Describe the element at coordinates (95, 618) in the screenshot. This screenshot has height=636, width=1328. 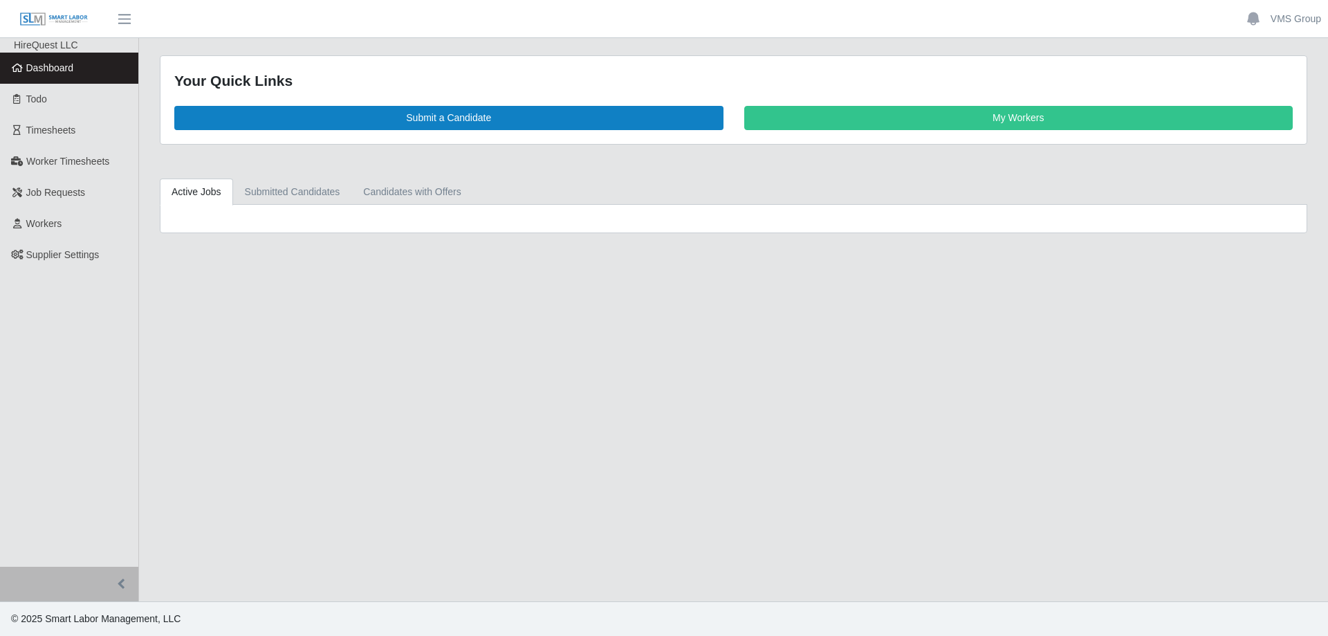
I see `span: © 2025 Smart Labor Management, LLC` at that location.